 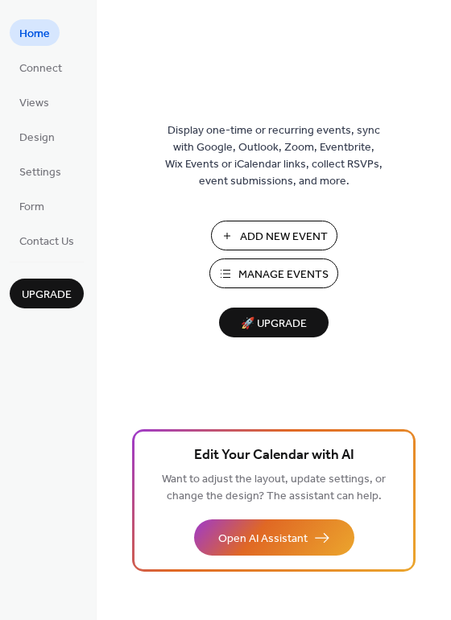 What do you see at coordinates (40, 171) in the screenshot?
I see `a: Settings` at bounding box center [40, 171].